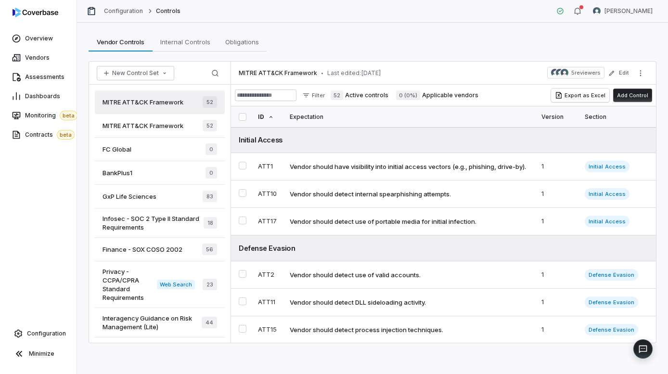 This screenshot has height=374, width=668. Describe the element at coordinates (143, 249) in the screenshot. I see `span: Finance - SOX COSO 2002` at that location.